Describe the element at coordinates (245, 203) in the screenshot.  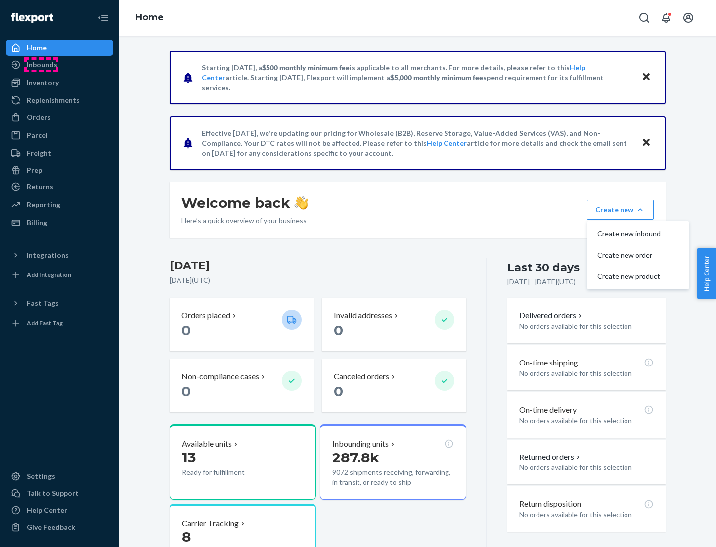
I see `h1: Welcome back` at that location.